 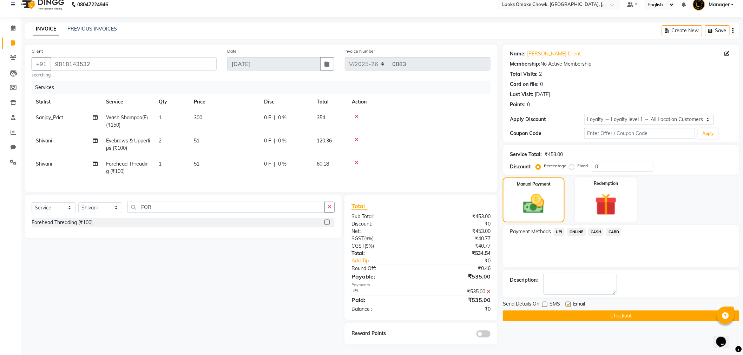 I want to click on span: CASH, so click(x=596, y=232).